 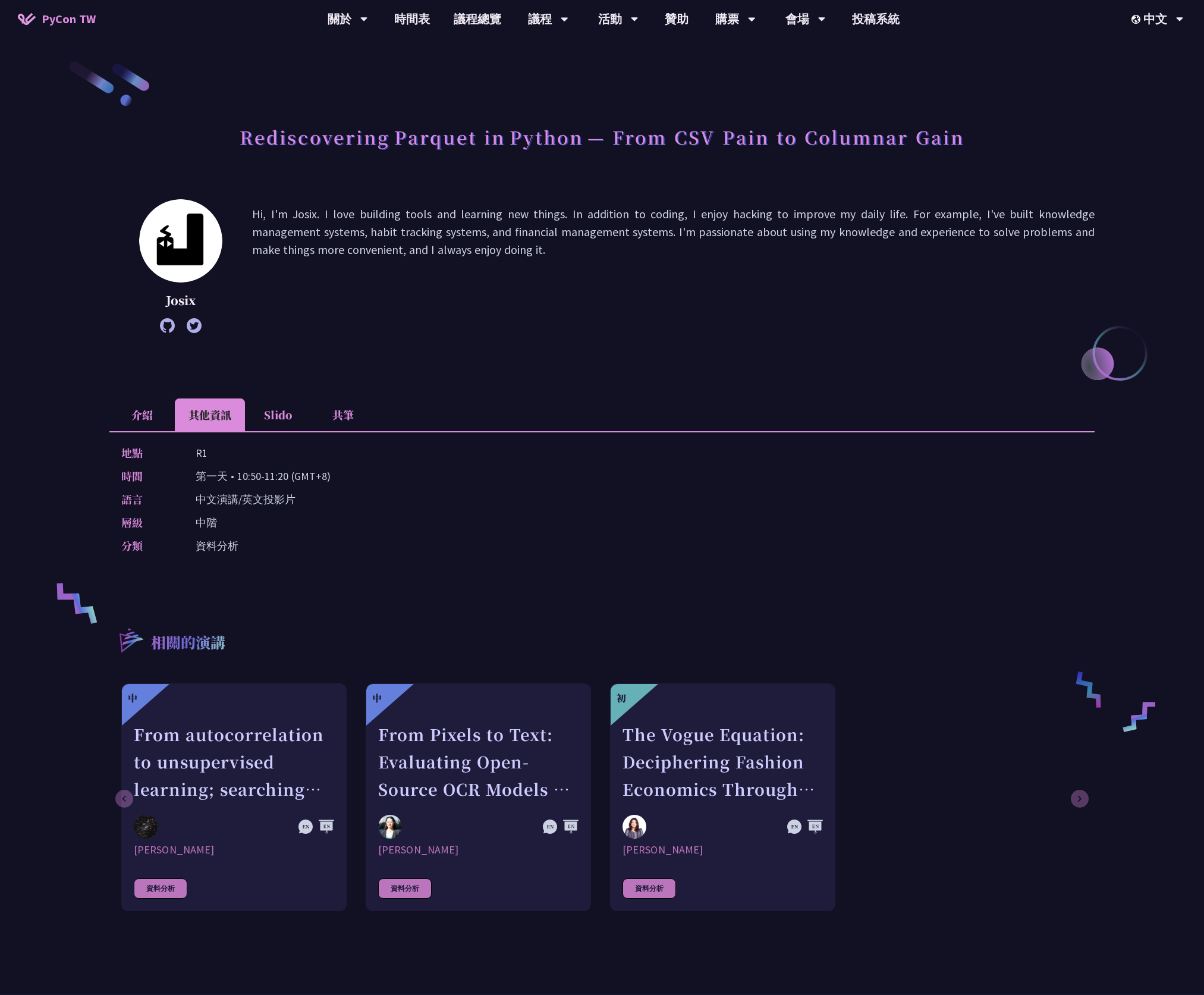 I want to click on p: 地點, so click(x=146, y=453).